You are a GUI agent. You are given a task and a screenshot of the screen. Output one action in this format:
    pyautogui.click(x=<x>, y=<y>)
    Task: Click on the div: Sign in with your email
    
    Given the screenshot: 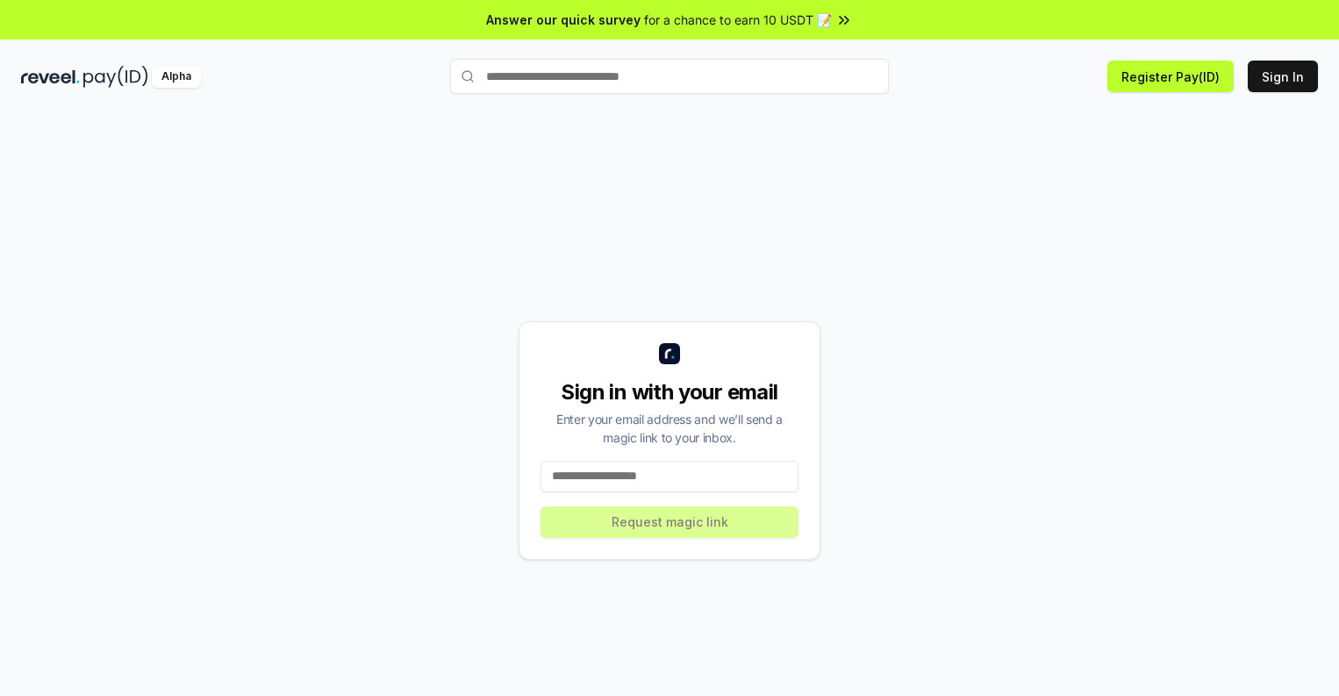 What is the action you would take?
    pyautogui.click(x=669, y=392)
    